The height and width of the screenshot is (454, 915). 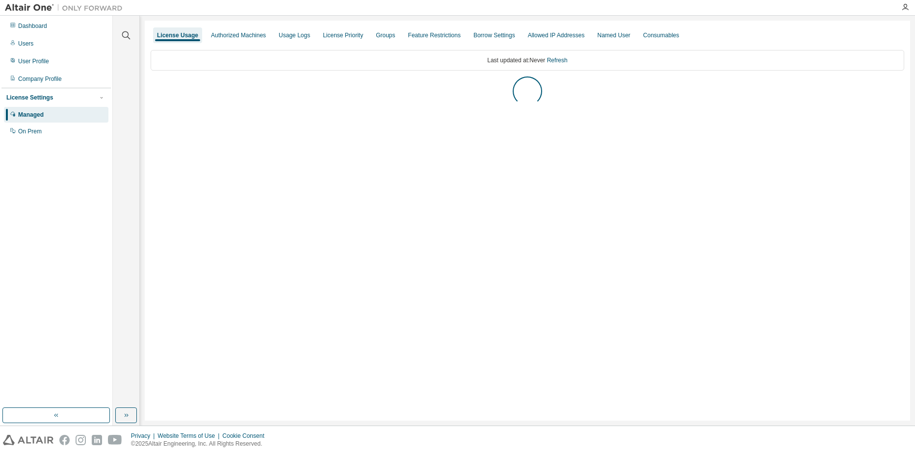 I want to click on div: Website Terms of Use, so click(x=190, y=436).